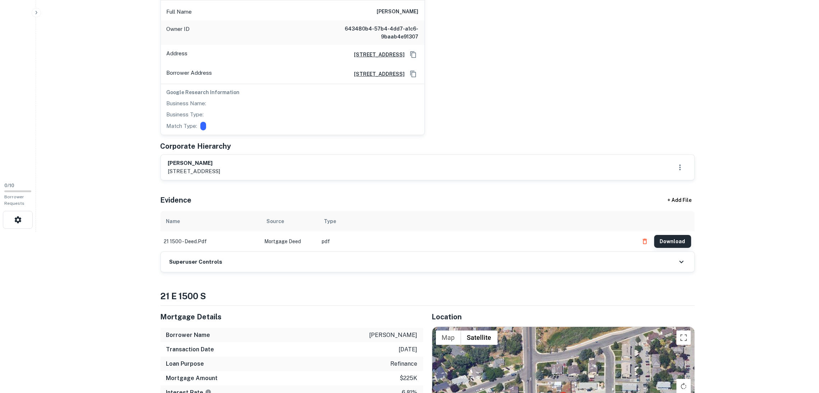  Describe the element at coordinates (479, 338) in the screenshot. I see `button: Show satellite imagery` at that location.